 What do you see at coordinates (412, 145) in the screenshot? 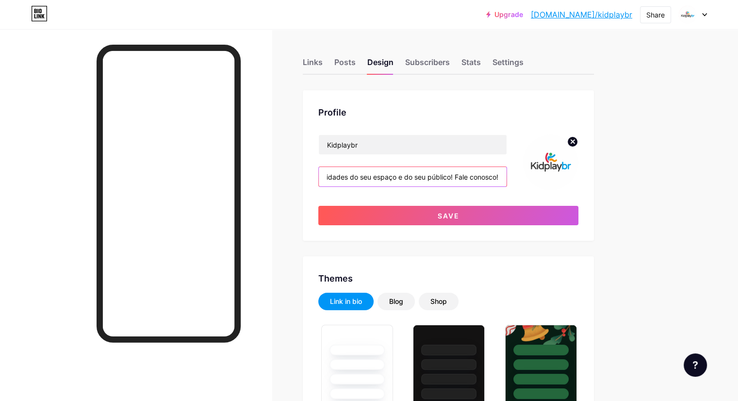
I see `input: Name` at bounding box center [412, 145].